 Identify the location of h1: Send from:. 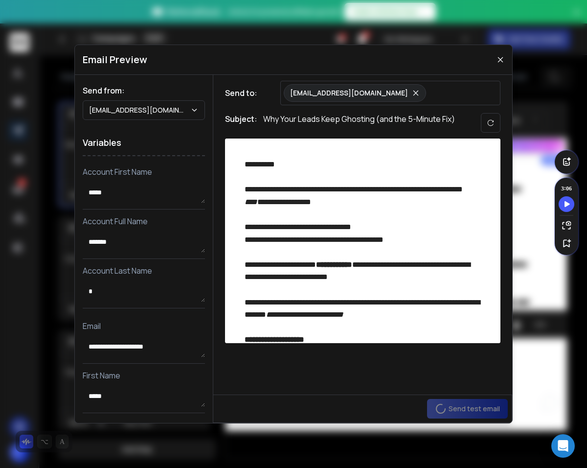
(144, 90).